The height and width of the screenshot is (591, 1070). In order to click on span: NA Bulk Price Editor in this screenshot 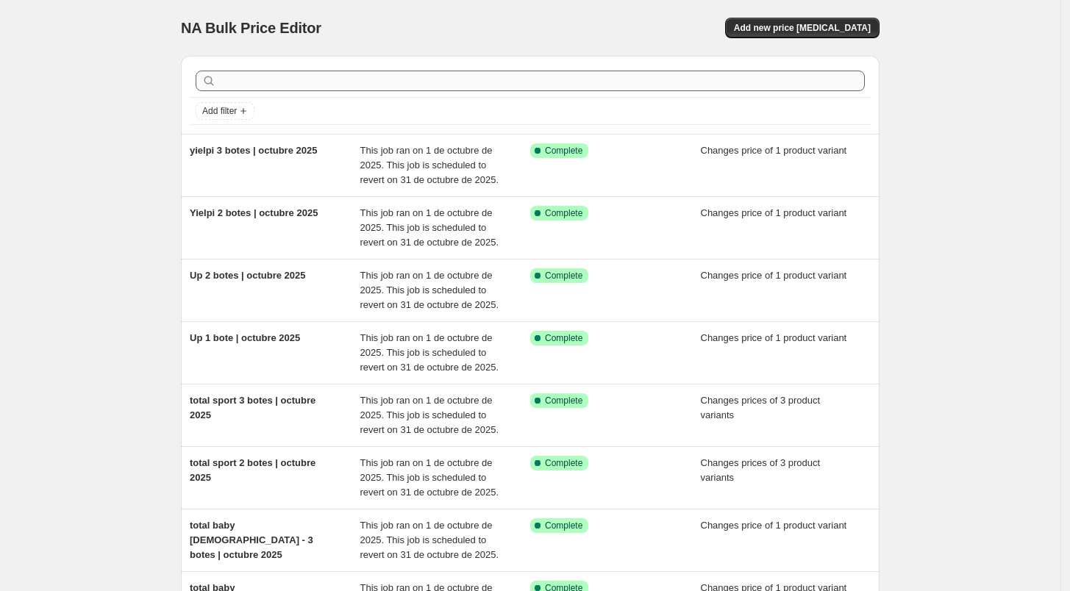, I will do `click(251, 28)`.